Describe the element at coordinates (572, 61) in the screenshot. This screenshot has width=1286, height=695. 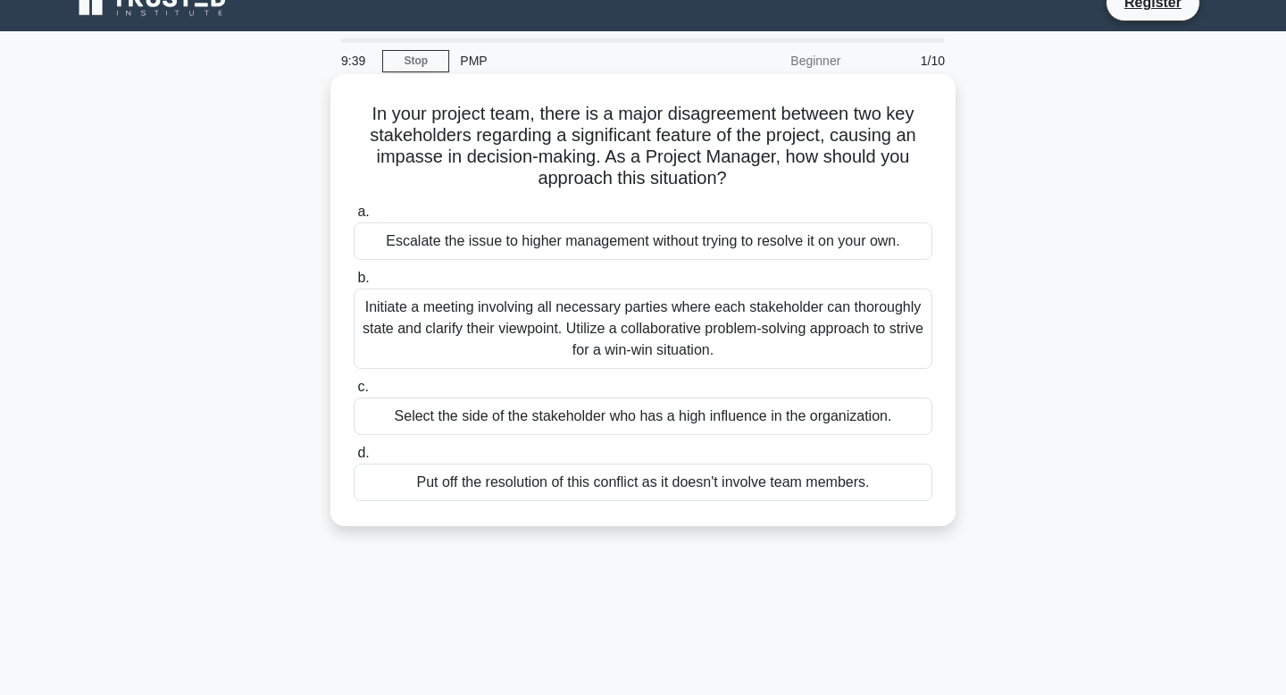
I see `div: PMP` at that location.